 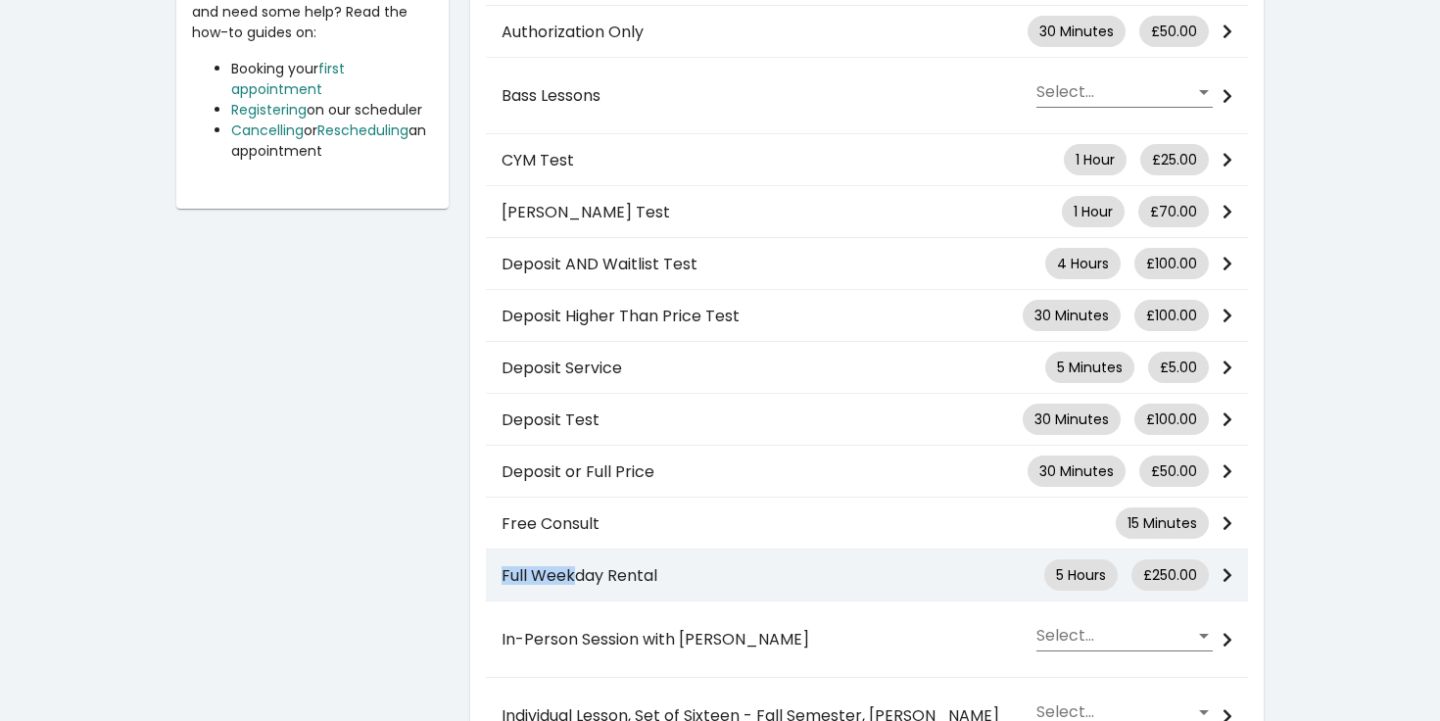 What do you see at coordinates (771, 95) in the screenshot?
I see `h3: Bass Lessons` at bounding box center [771, 95].